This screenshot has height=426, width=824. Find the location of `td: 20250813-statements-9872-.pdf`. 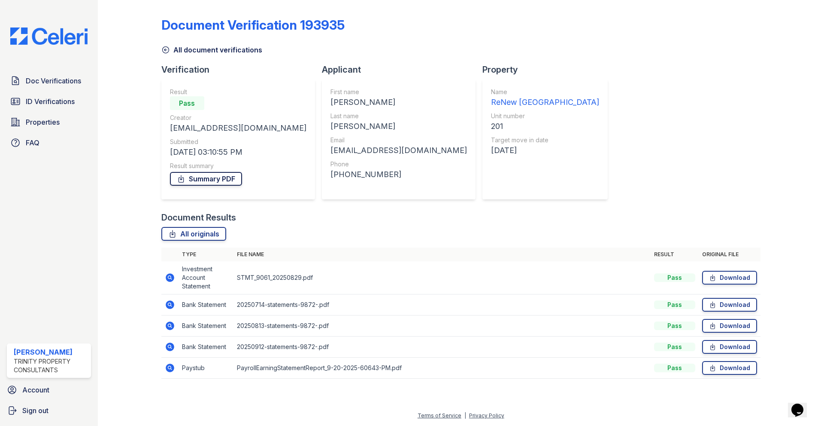

td: 20250813-statements-9872-.pdf is located at coordinates (442, 325).